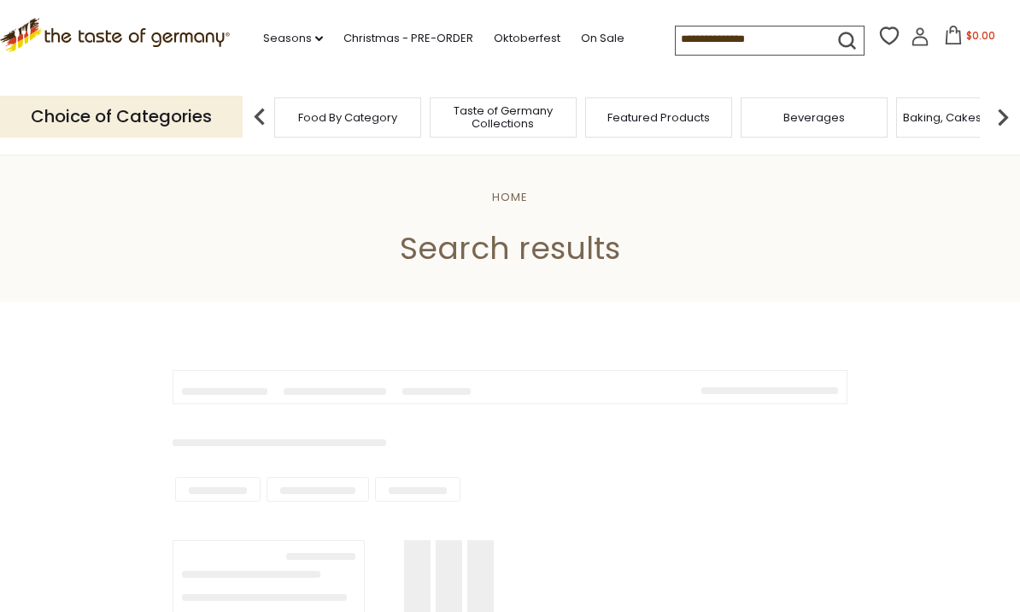 The image size is (1020, 612). What do you see at coordinates (1003, 117) in the screenshot?
I see `img: next arrow` at bounding box center [1003, 117].